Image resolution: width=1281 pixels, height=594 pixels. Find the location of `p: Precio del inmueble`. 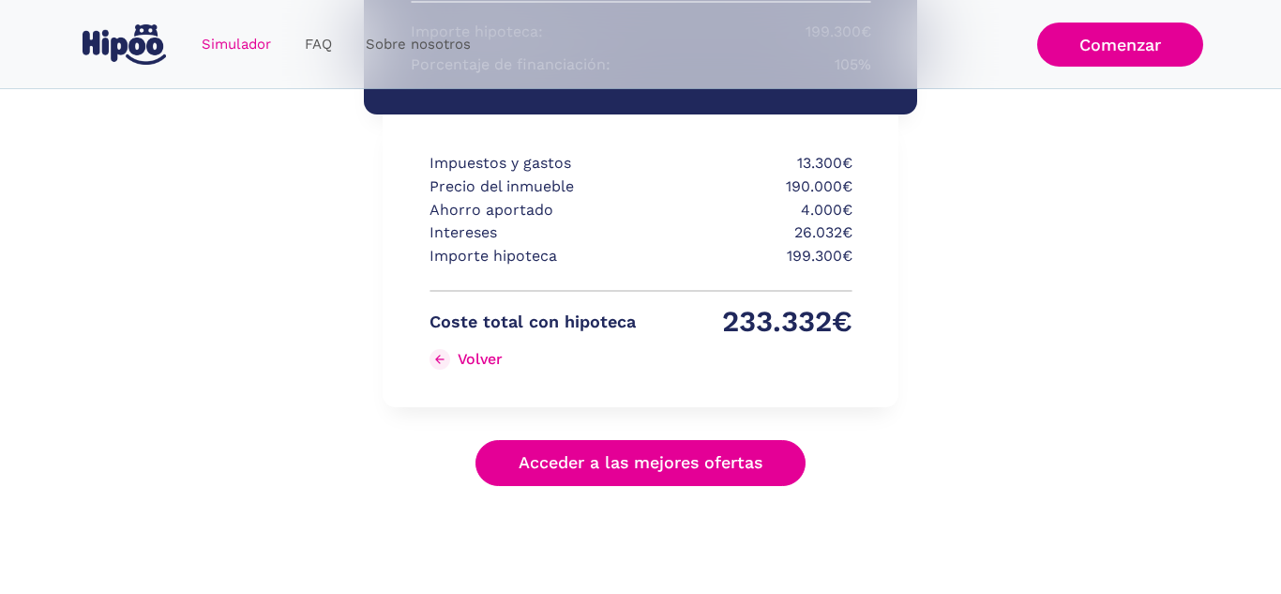

p: Precio del inmueble is located at coordinates (533, 187).